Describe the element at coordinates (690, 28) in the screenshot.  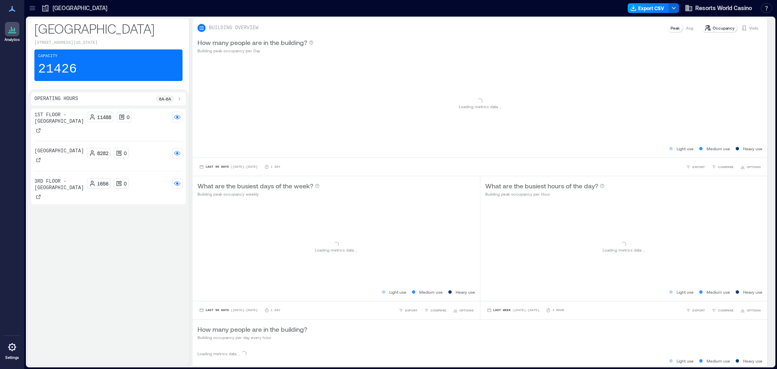
I see `p: Avg` at that location.